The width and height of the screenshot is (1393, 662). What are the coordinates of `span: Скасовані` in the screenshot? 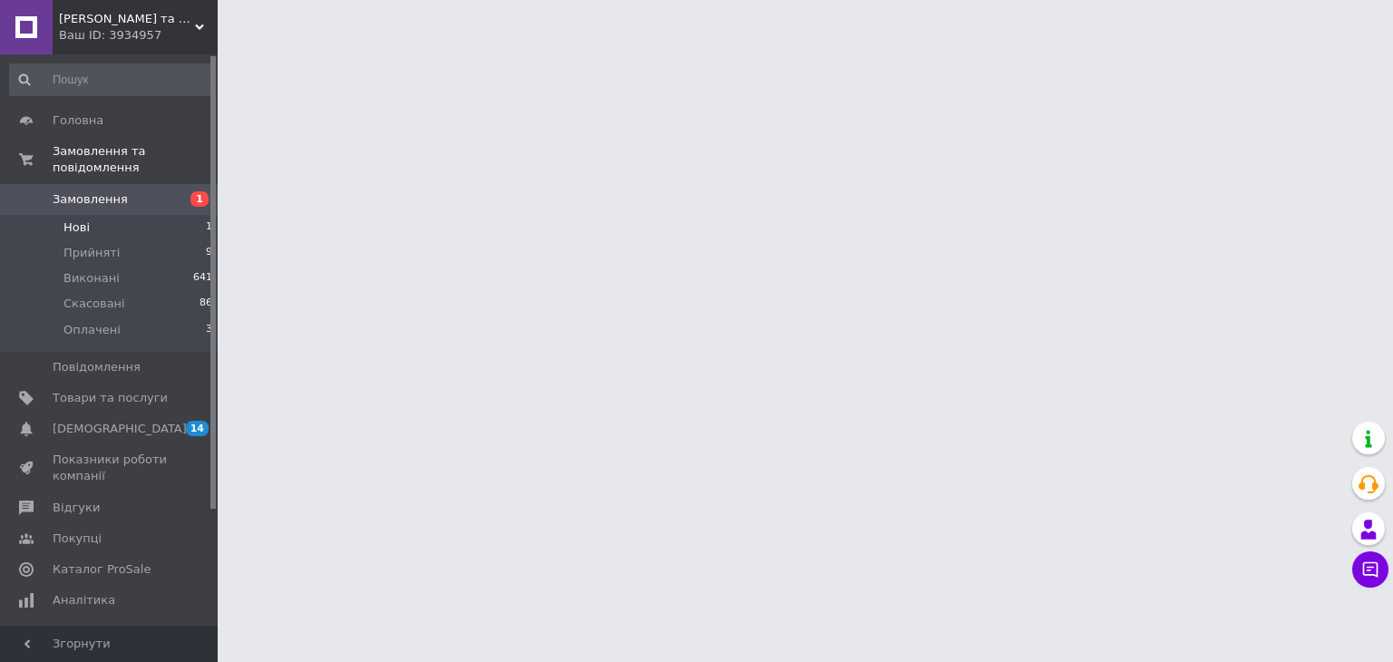 It's located at (94, 304).